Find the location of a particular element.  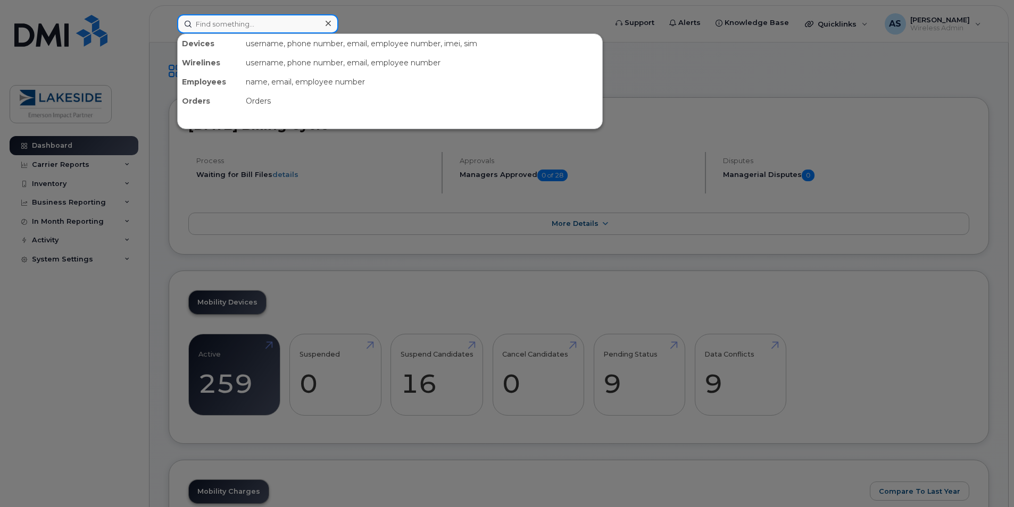

div: Wirelines is located at coordinates (210, 63).